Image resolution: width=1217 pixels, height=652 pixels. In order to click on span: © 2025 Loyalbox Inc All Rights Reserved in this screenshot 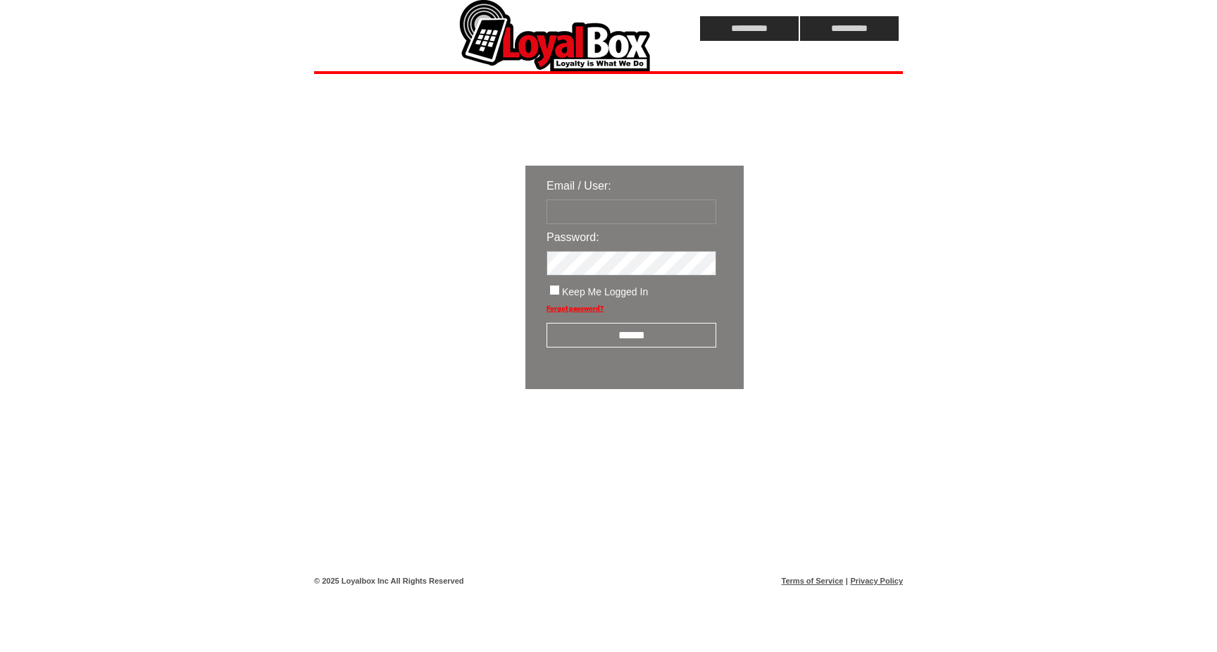, I will do `click(389, 580)`.